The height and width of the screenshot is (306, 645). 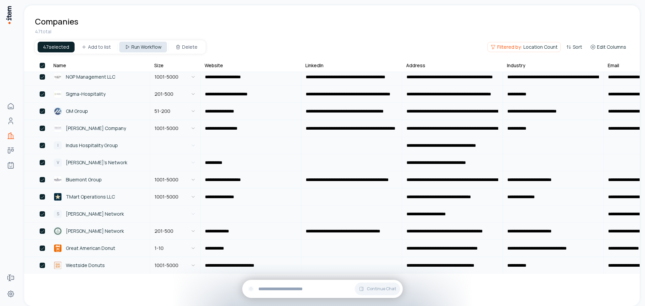 What do you see at coordinates (613, 65) in the screenshot?
I see `div: Email` at bounding box center [613, 65].